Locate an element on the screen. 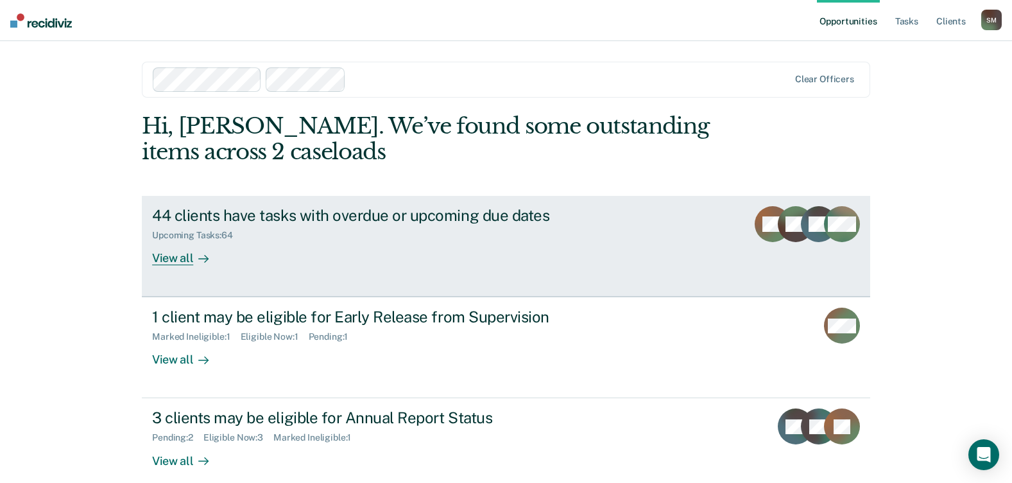  div: Pending : 1 is located at coordinates (334, 336).